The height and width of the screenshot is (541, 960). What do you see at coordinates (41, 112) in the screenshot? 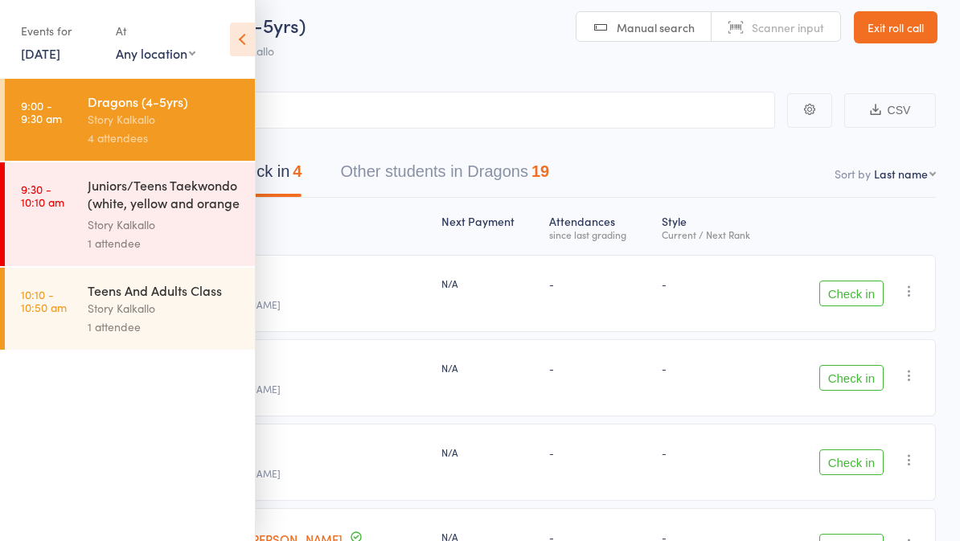
I see `time: 9:00 - 9:30 am` at bounding box center [41, 112].